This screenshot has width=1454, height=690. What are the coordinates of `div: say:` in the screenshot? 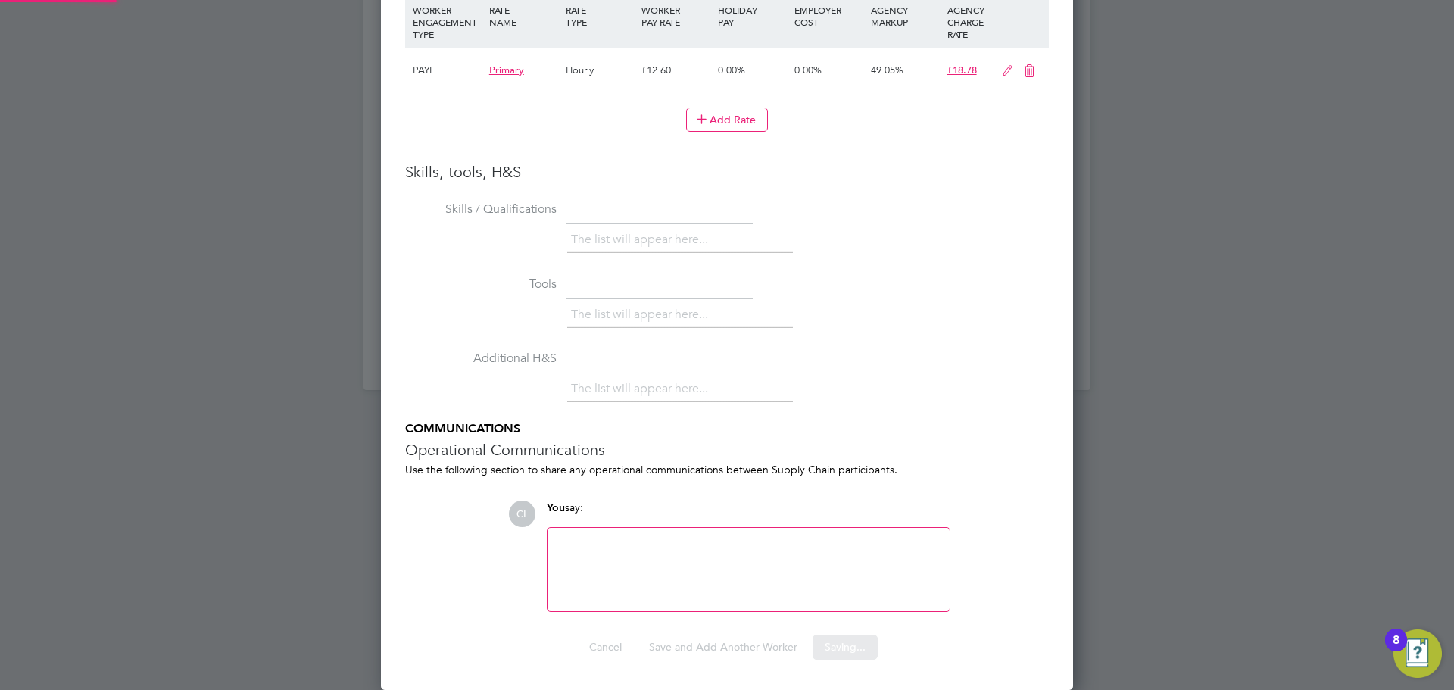 It's located at (748, 513).